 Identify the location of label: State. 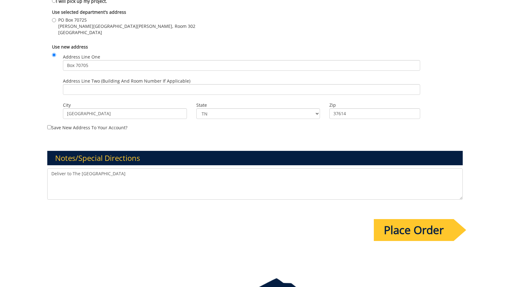
(258, 105).